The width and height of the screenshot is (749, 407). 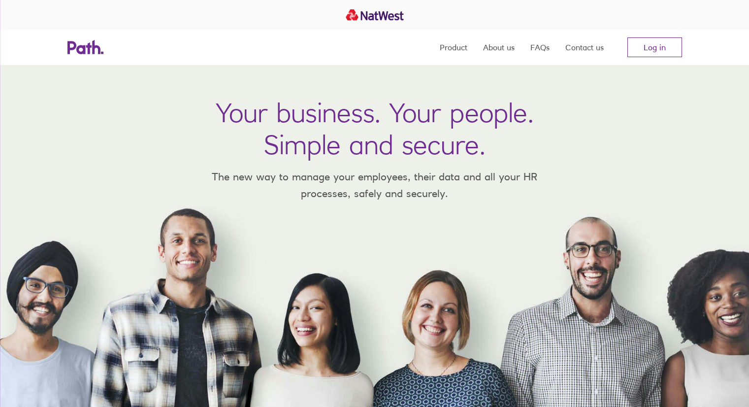 What do you see at coordinates (375, 129) in the screenshot?
I see `h1: Your business. Your people. Simple and secure.` at bounding box center [375, 129].